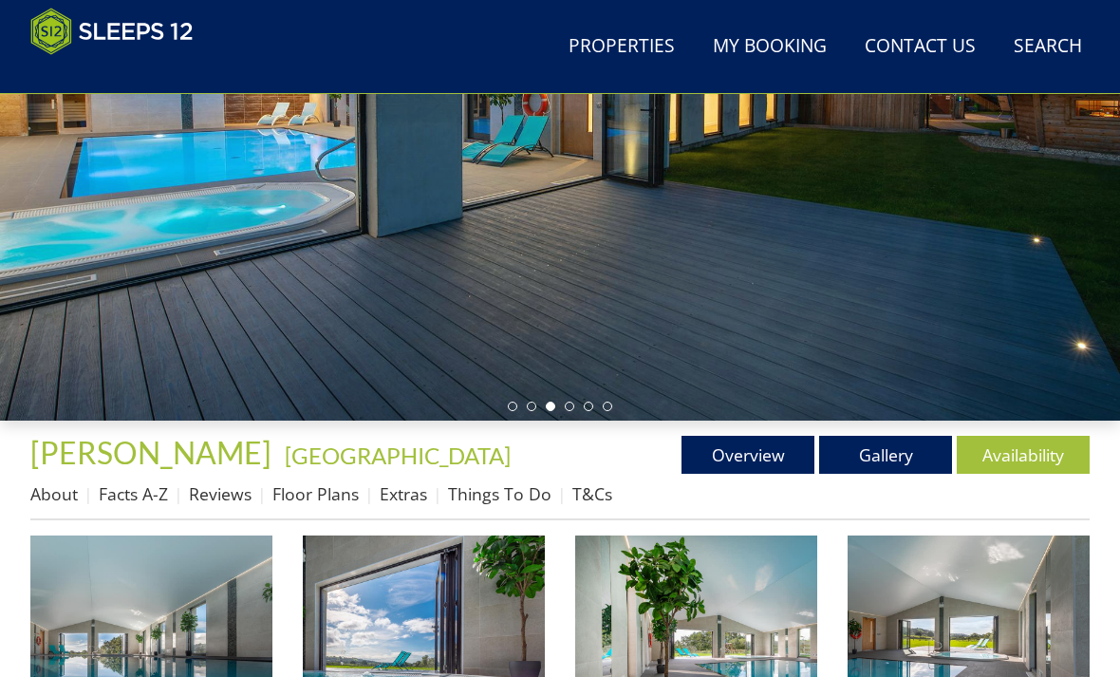 This screenshot has width=1120, height=677. Describe the element at coordinates (403, 493) in the screenshot. I see `a: Extras` at that location.